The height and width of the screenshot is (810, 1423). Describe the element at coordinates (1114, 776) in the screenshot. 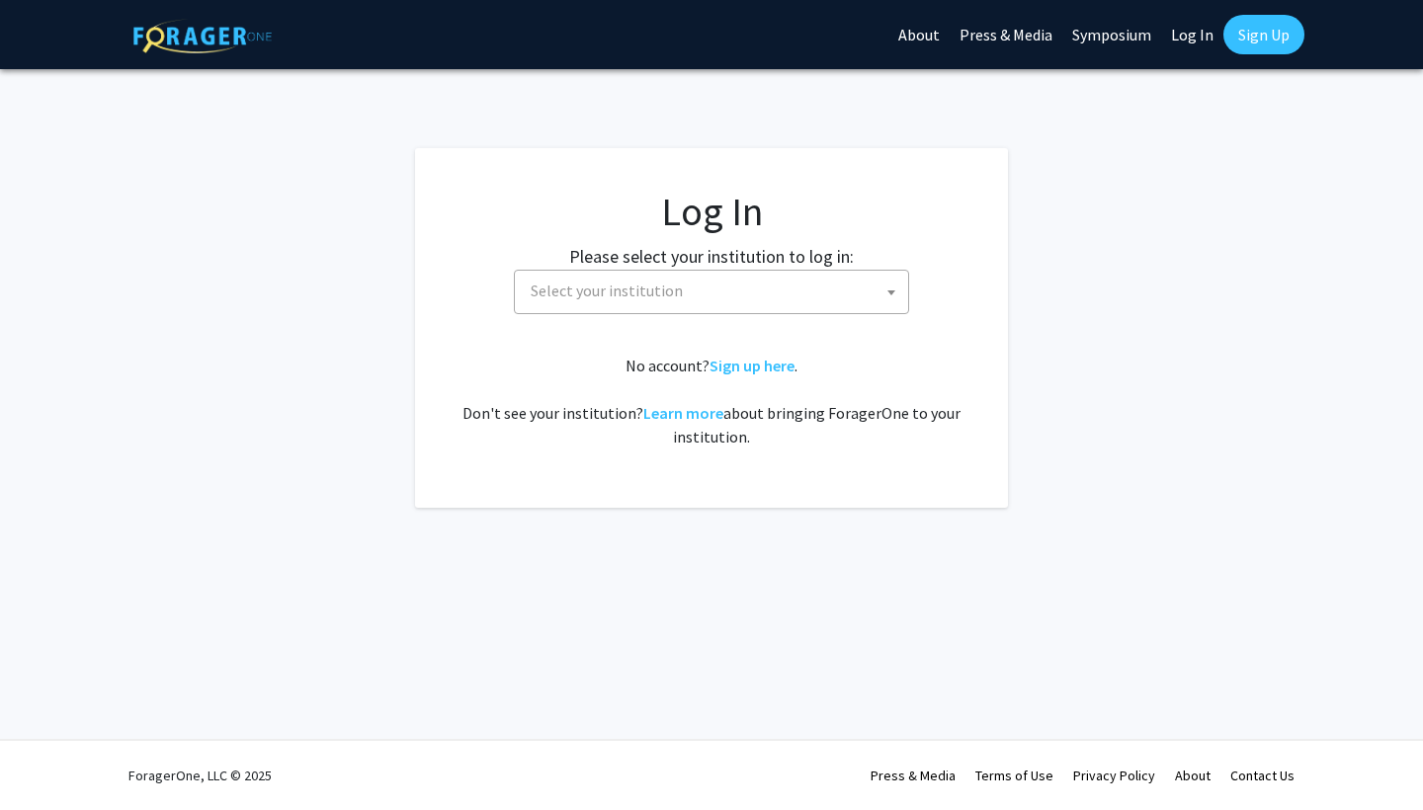

I see `a: Privacy Policy` at that location.